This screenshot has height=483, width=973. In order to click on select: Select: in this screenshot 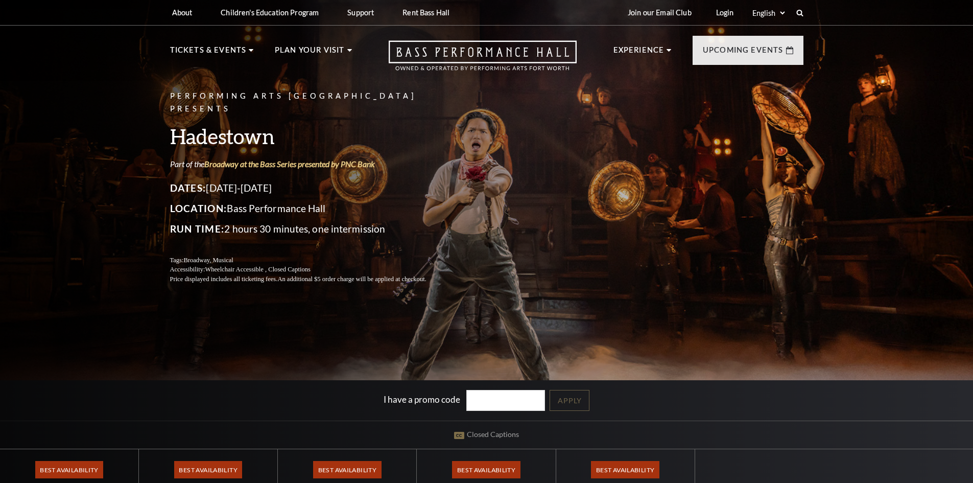, I will do `click(768, 13)`.